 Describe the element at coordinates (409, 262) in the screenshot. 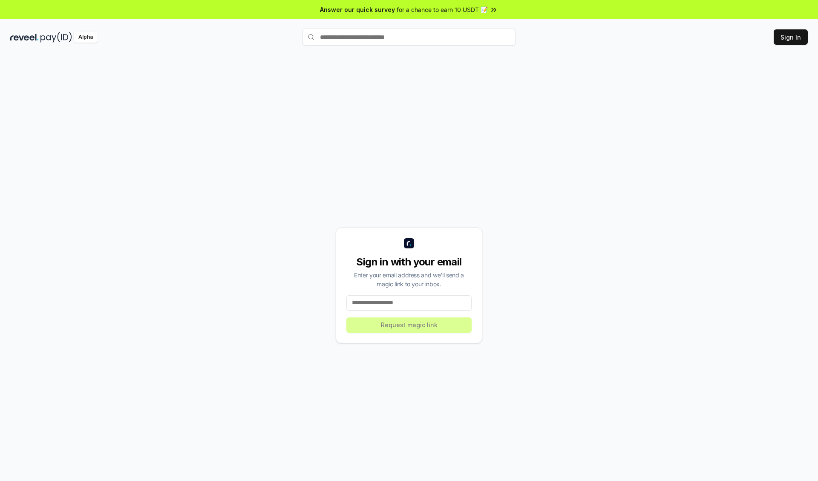

I see `div: Sign in with your email` at that location.